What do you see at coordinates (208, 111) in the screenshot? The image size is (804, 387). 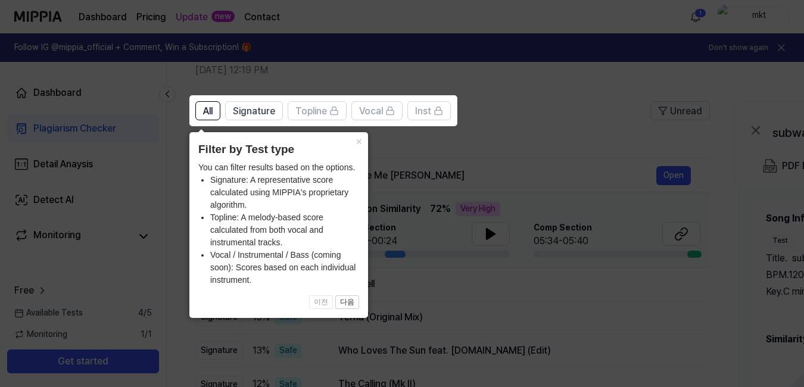 I see `span: All` at bounding box center [208, 111].